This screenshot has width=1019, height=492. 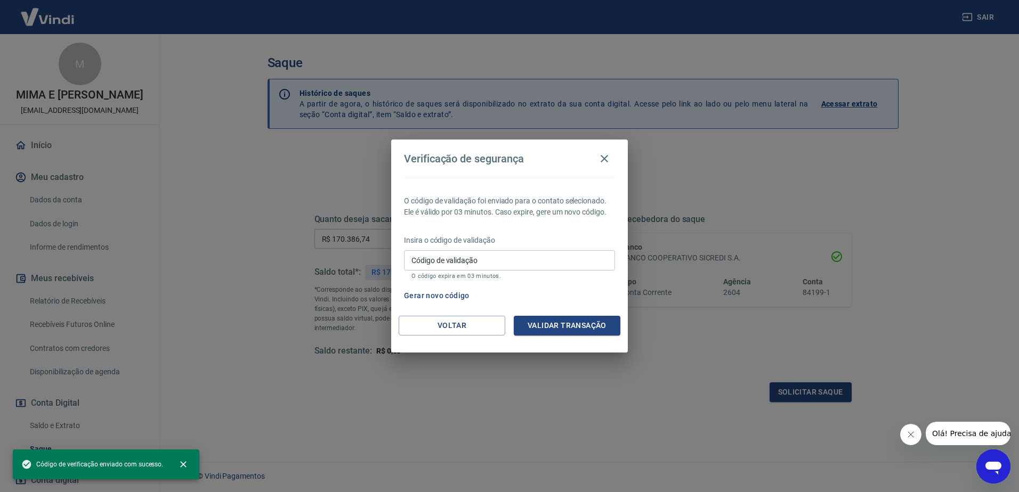 What do you see at coordinates (48, 12) in the screenshot?
I see `span: Olá! Precisa de ajuda?` at bounding box center [48, 12].